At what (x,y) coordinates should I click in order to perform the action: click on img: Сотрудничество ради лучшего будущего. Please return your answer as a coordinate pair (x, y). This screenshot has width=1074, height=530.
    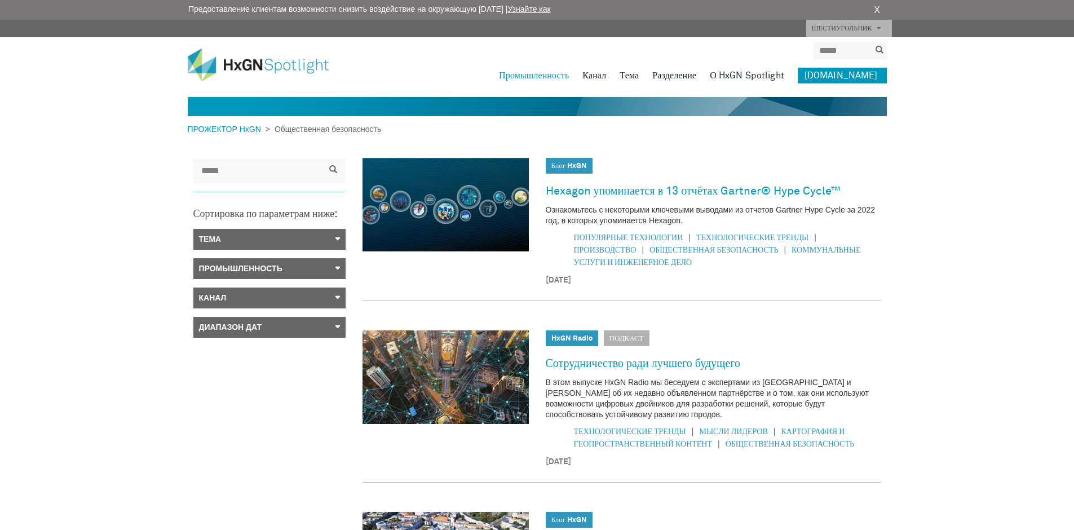
    Looking at the image, I should click on (445, 377).